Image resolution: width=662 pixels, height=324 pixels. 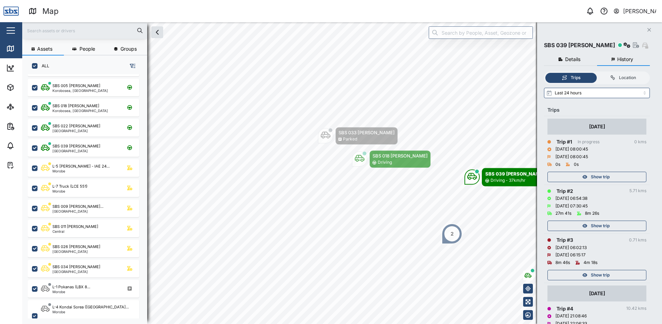 I want to click on span: Groups, so click(x=128, y=49).